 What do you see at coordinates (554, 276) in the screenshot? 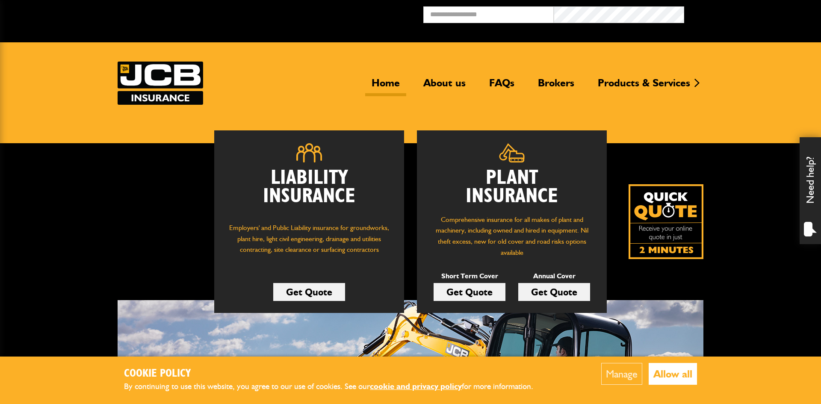
I see `p: Annual Cover` at bounding box center [554, 276].